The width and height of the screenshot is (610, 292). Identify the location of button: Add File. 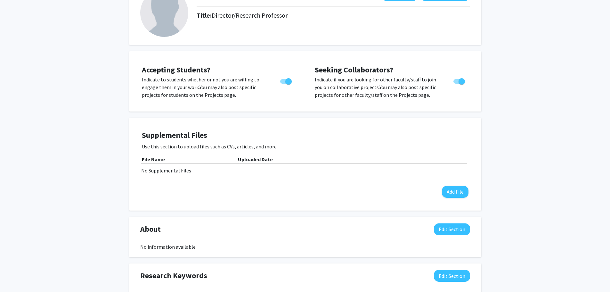
(455, 192).